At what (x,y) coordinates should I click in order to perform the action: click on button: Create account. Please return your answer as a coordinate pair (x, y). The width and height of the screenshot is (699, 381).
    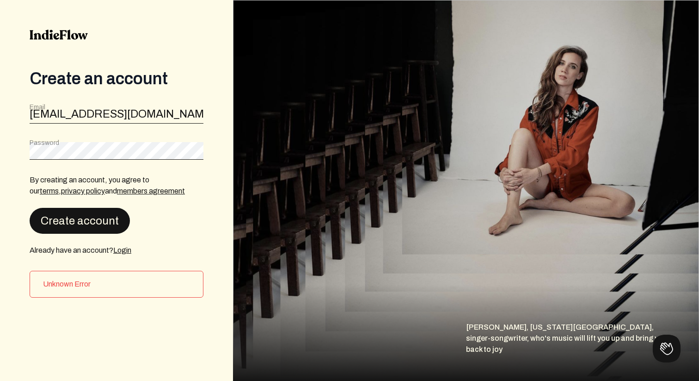
    Looking at the image, I should click on (80, 221).